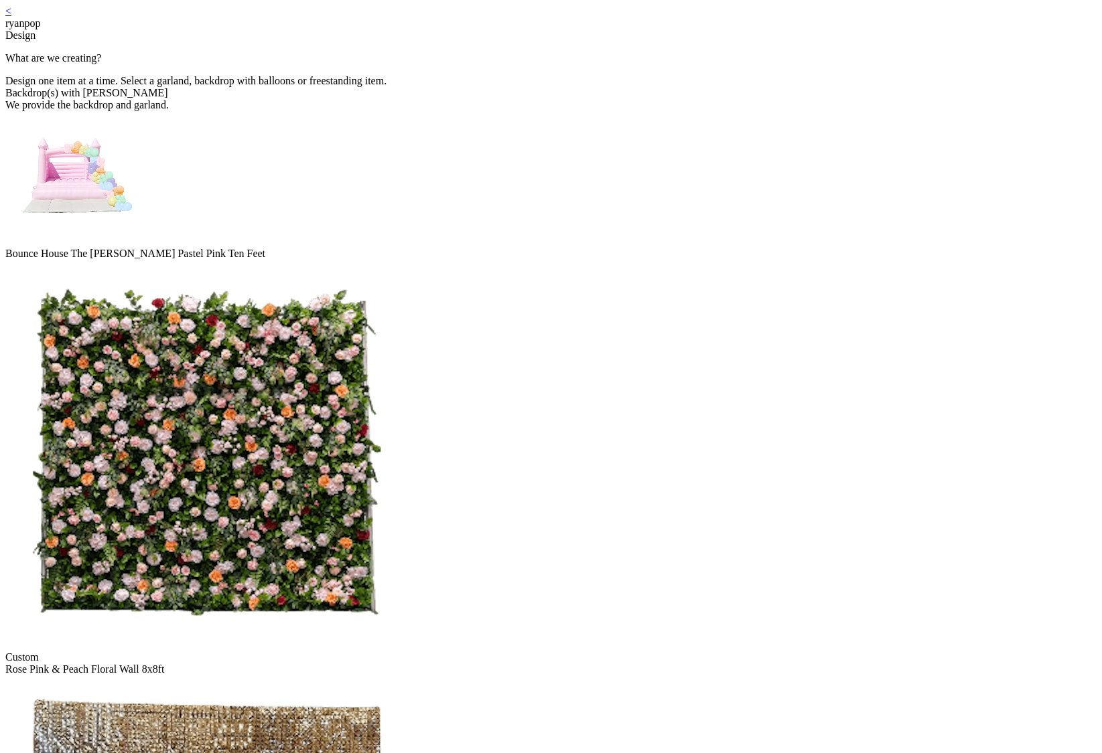 The width and height of the screenshot is (1102, 753). What do you see at coordinates (551, 23) in the screenshot?
I see `div: ryanpop` at bounding box center [551, 23].